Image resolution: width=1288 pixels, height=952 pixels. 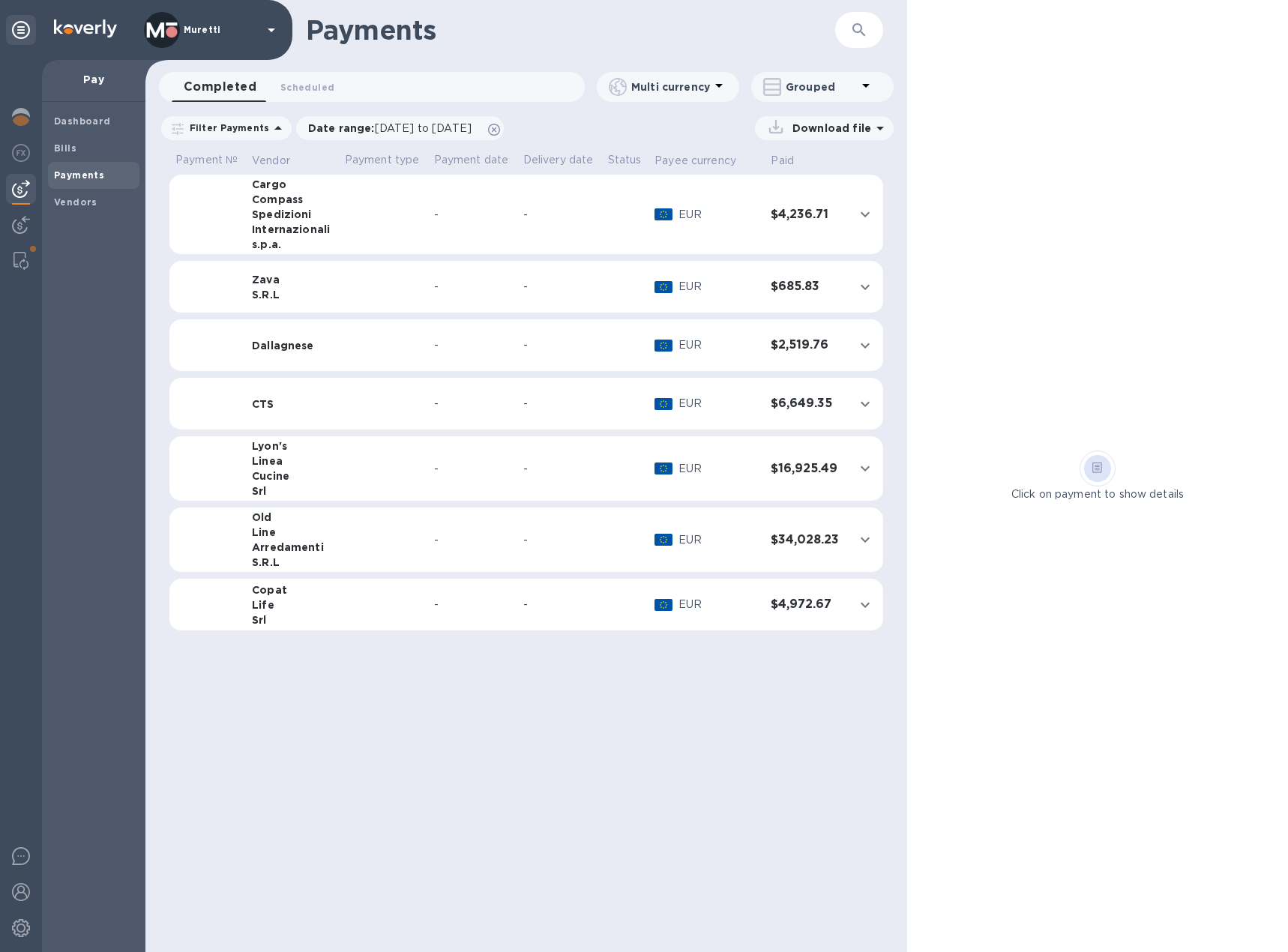 I want to click on h3: $6,649.35, so click(x=806, y=403).